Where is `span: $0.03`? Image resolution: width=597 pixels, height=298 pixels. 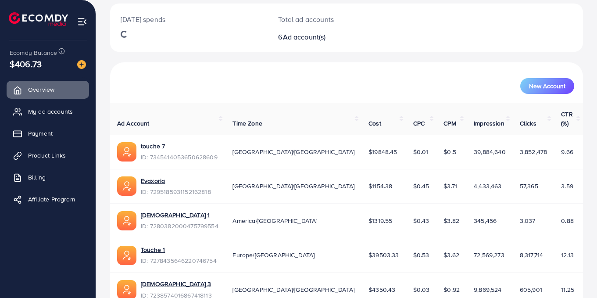
span: $0.03 is located at coordinates (422, 290).